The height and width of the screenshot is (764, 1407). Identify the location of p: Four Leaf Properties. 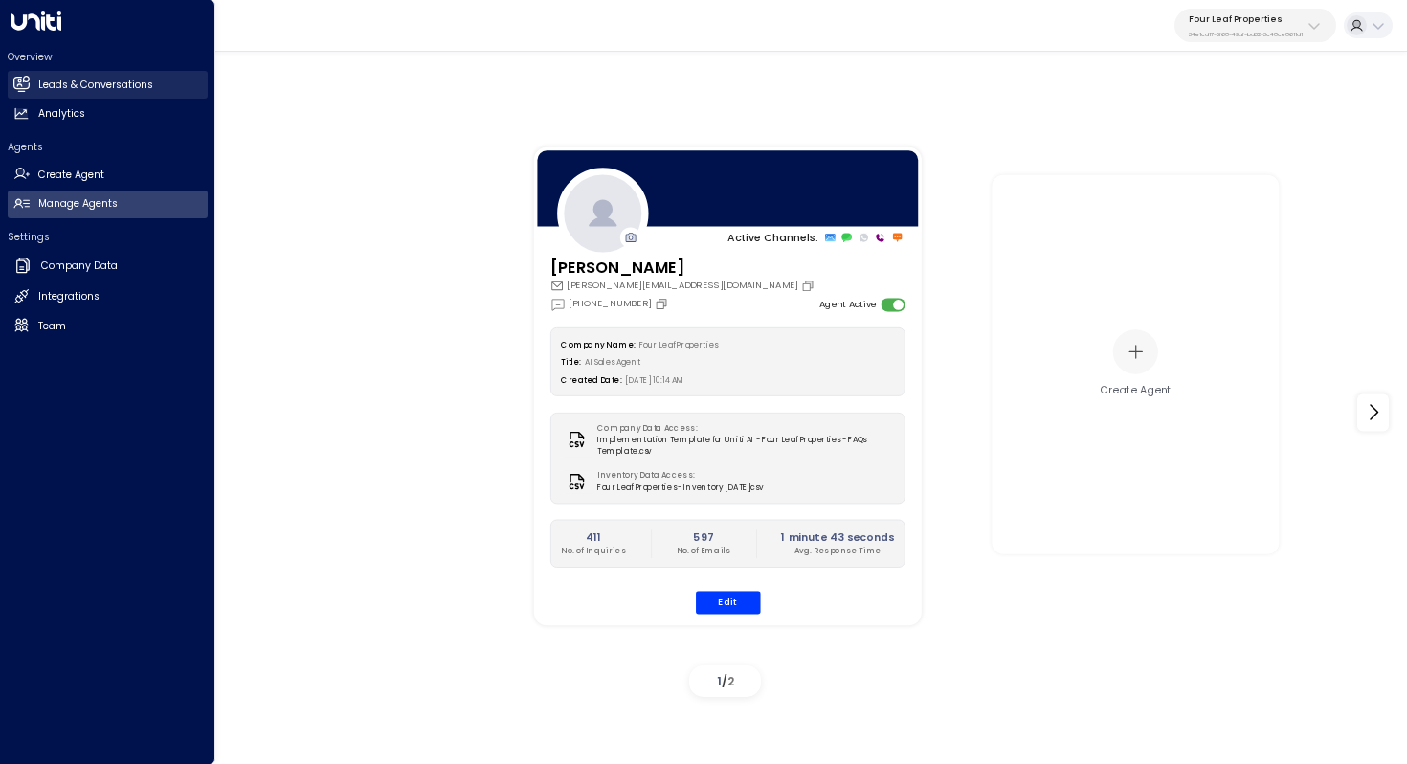
(1246, 19).